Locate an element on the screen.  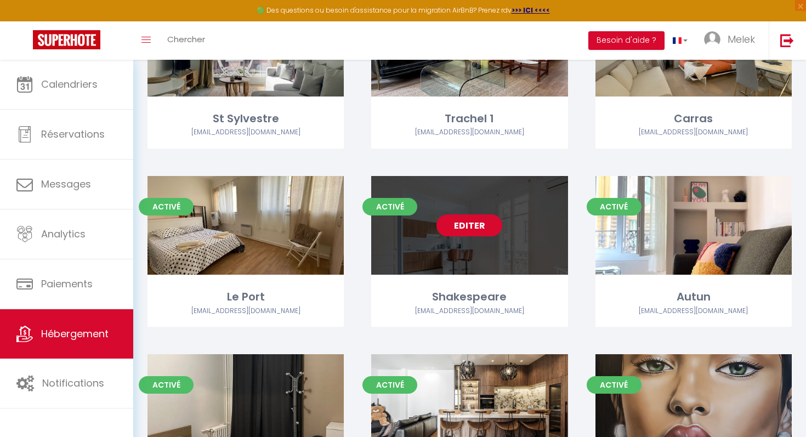
button: Besoin d'aide ? is located at coordinates (626, 41).